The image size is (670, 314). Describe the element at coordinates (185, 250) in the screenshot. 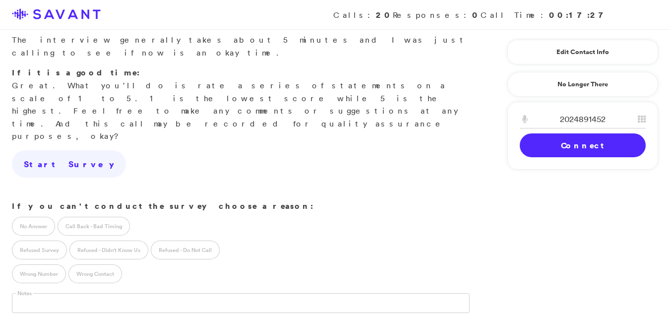

I see `label: Refused - Do Not Call` at that location.